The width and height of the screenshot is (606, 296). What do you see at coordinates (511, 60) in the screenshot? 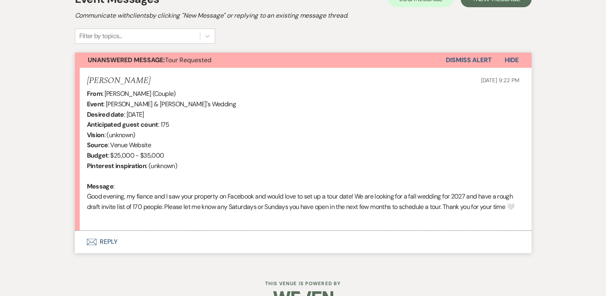
I see `button: Hide` at bounding box center [511, 60].